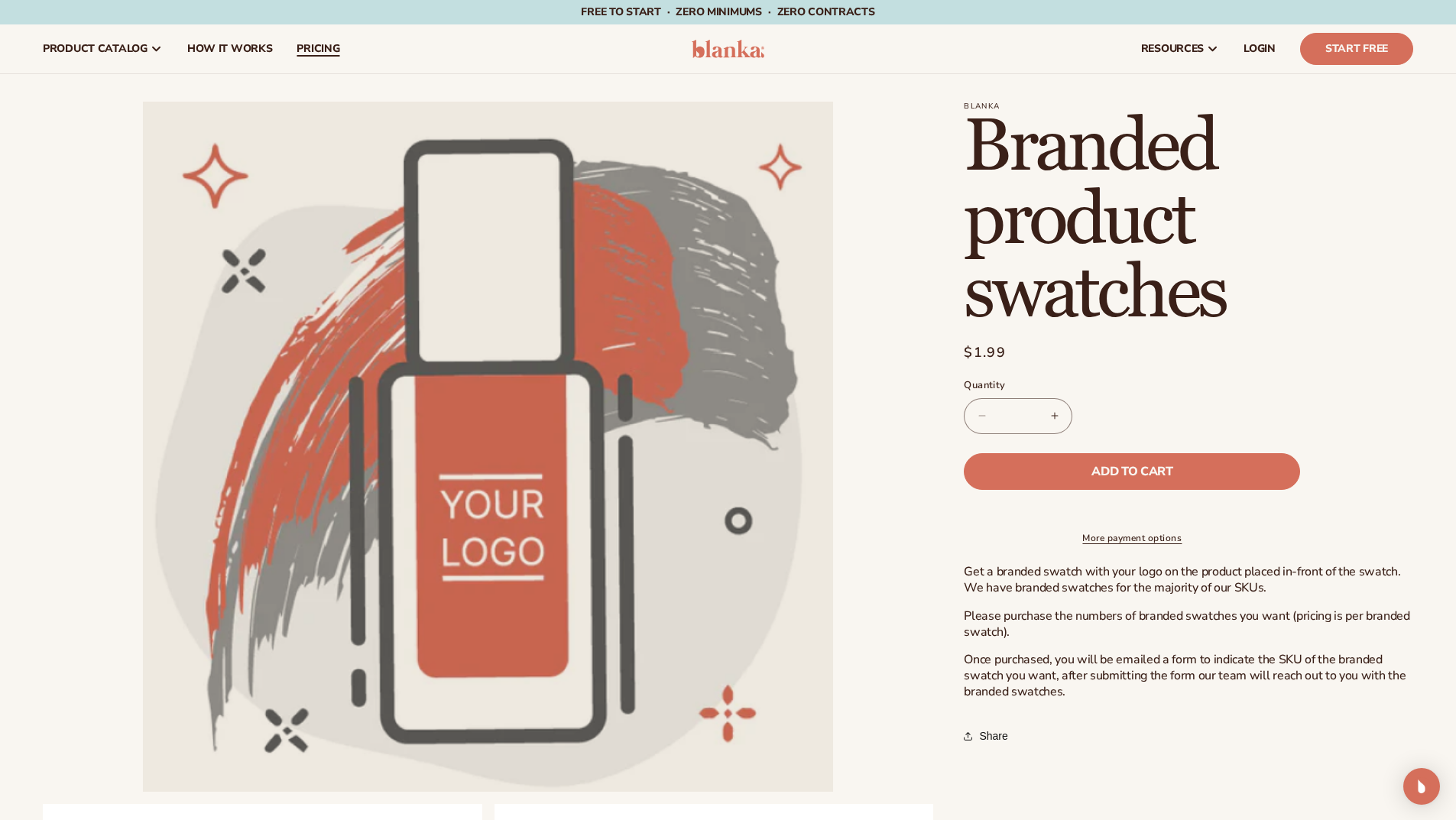 The height and width of the screenshot is (820, 1456). Describe the element at coordinates (1189, 221) in the screenshot. I see `h1: Branded product swatches` at that location.